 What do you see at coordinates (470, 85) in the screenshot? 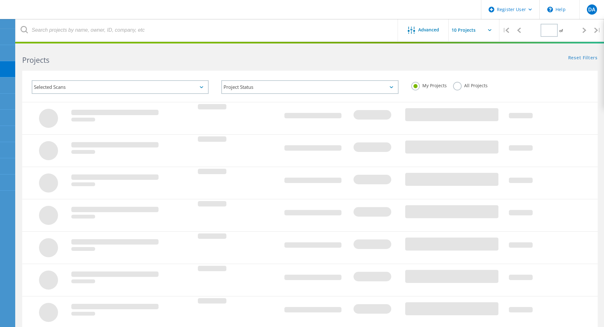
I see `label: All Projects` at bounding box center [470, 85].